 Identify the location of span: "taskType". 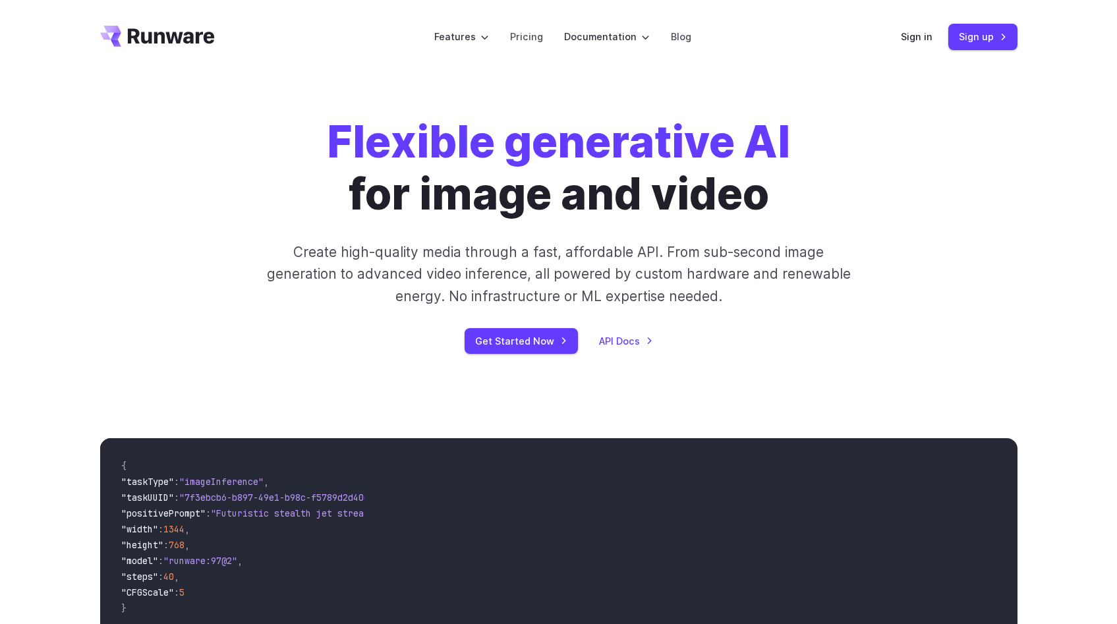
(148, 482).